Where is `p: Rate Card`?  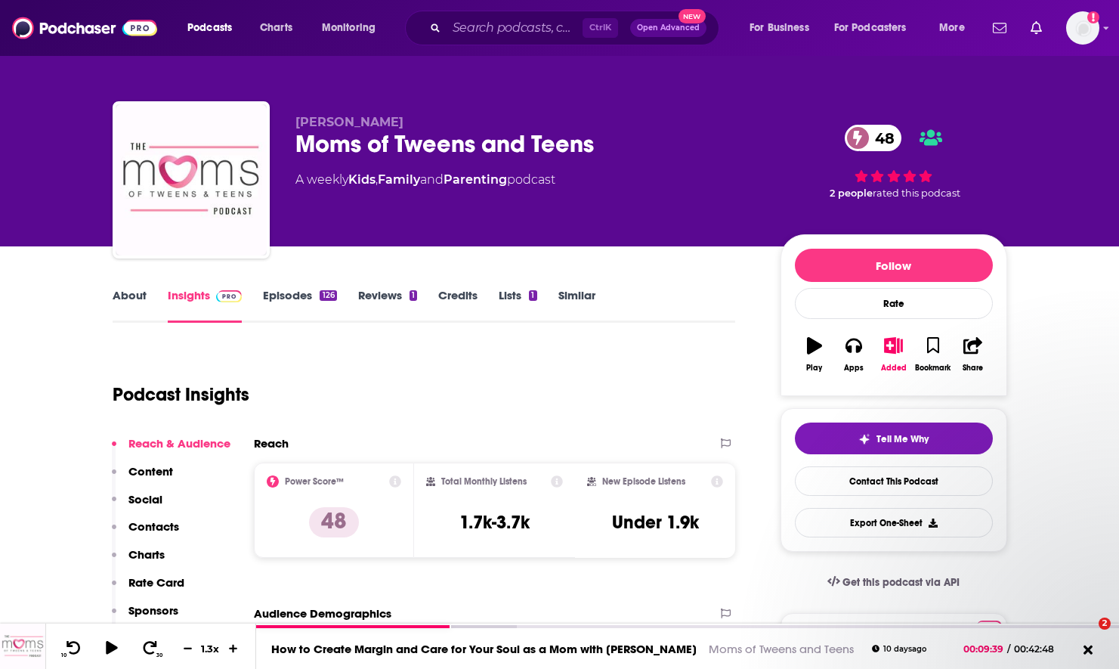
p: Rate Card is located at coordinates (156, 582).